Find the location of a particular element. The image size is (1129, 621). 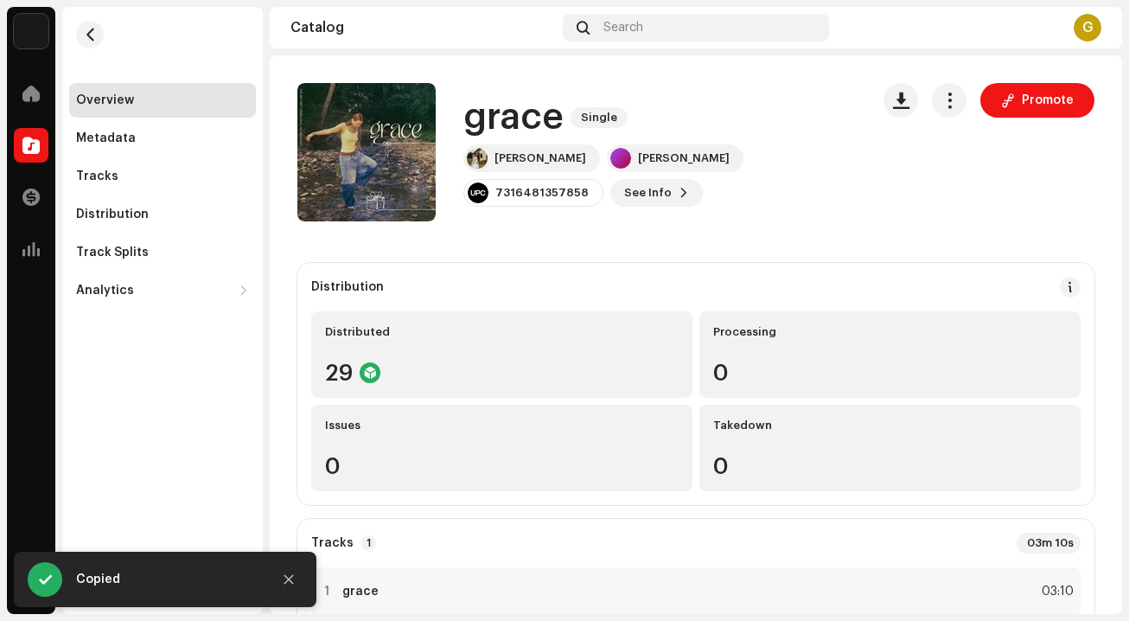

span: Promote is located at coordinates (1048, 100).